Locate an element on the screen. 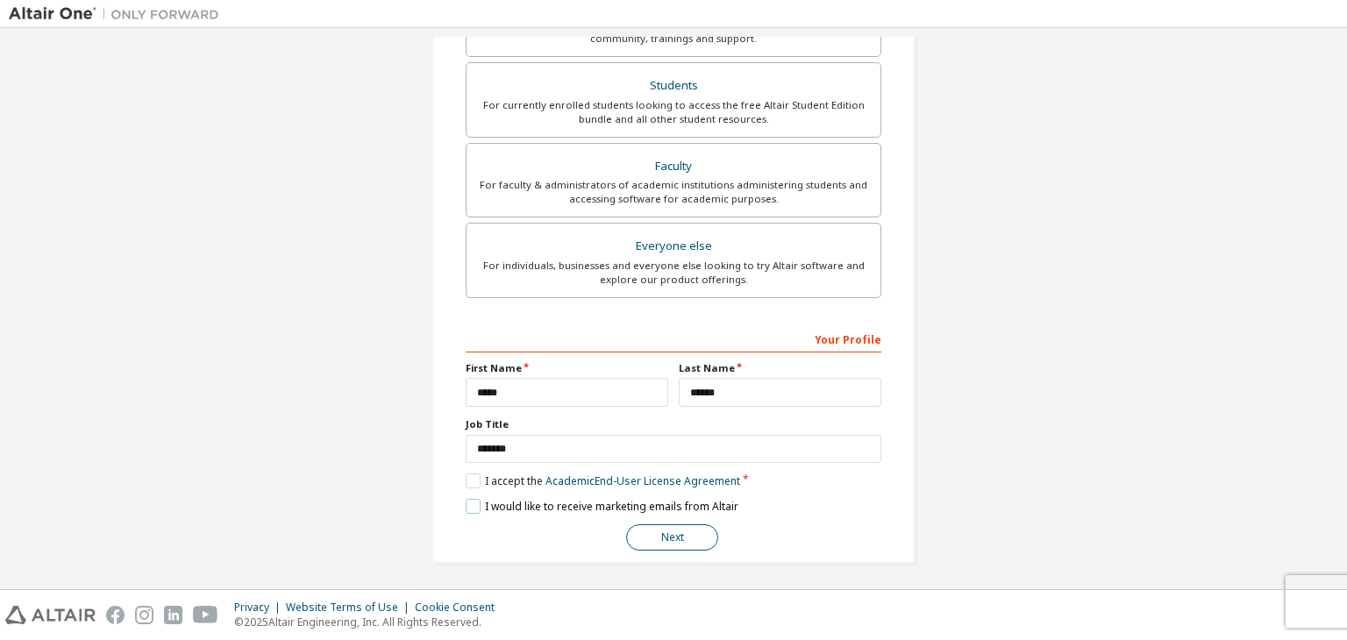 Image resolution: width=1347 pixels, height=640 pixels. div: Students is located at coordinates (674, 86).